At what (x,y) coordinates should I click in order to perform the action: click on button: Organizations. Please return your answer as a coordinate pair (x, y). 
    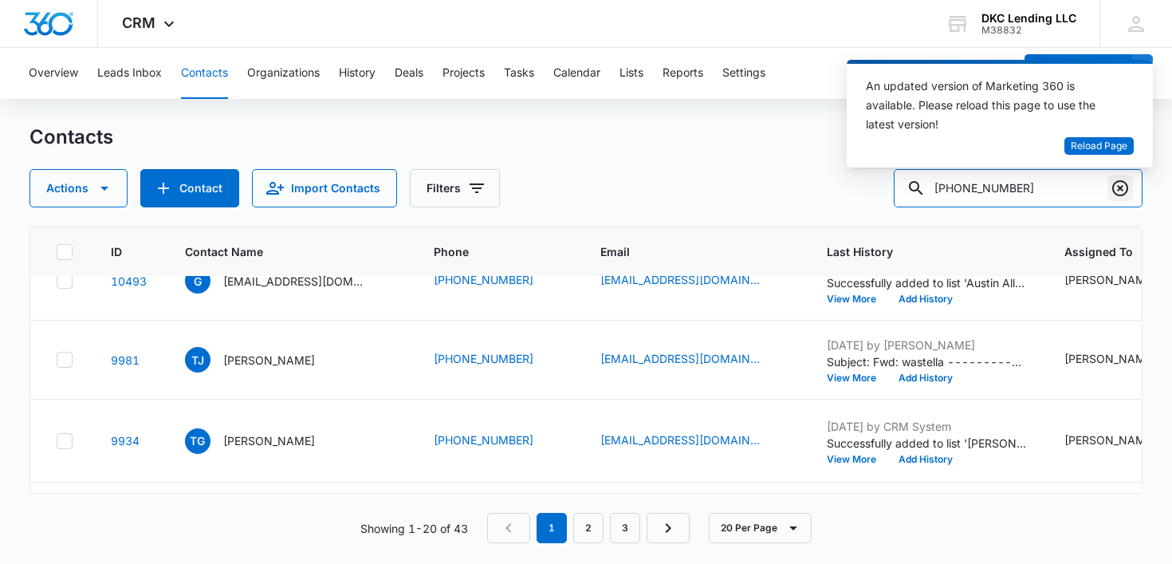
    Looking at the image, I should click on (283, 73).